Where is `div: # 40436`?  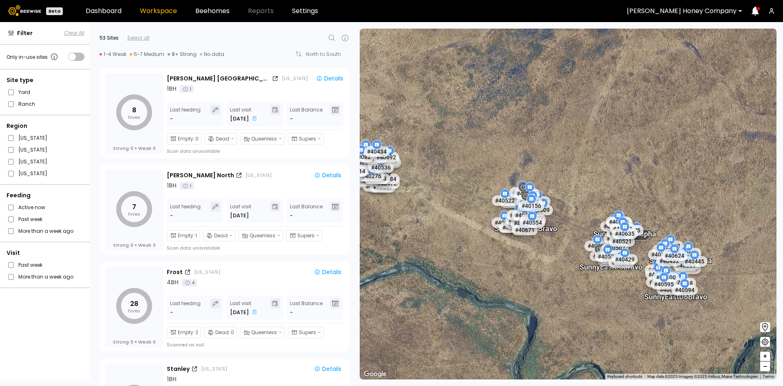 div: # 40436 is located at coordinates (530, 202).